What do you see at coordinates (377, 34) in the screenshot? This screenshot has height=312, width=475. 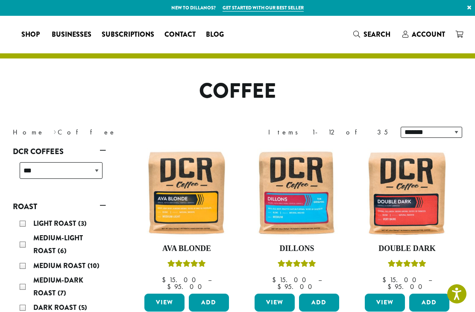 I see `span: Search` at bounding box center [377, 34].